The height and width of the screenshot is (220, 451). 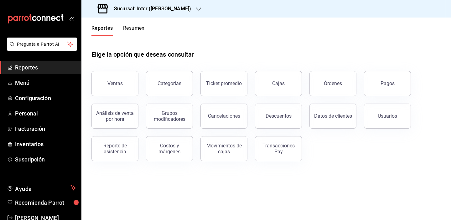 What do you see at coordinates (224, 149) in the screenshot?
I see `div: Movimientos de cajas` at bounding box center [224, 149].